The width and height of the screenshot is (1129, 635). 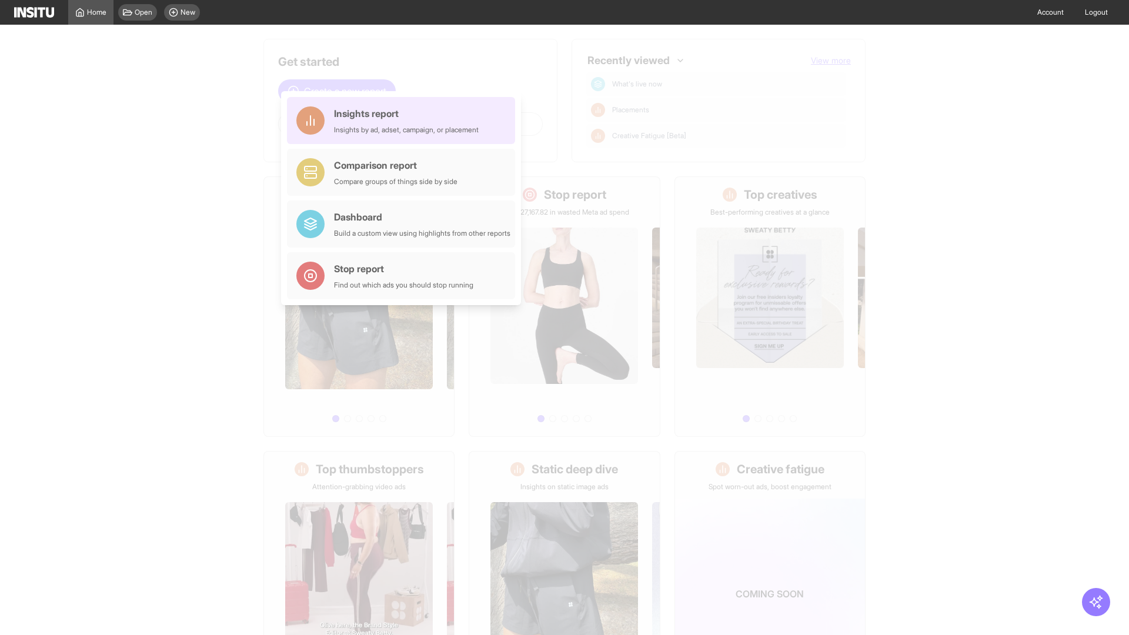 What do you see at coordinates (403, 285) in the screenshot?
I see `div: Find out which ads you should stop running` at bounding box center [403, 285].